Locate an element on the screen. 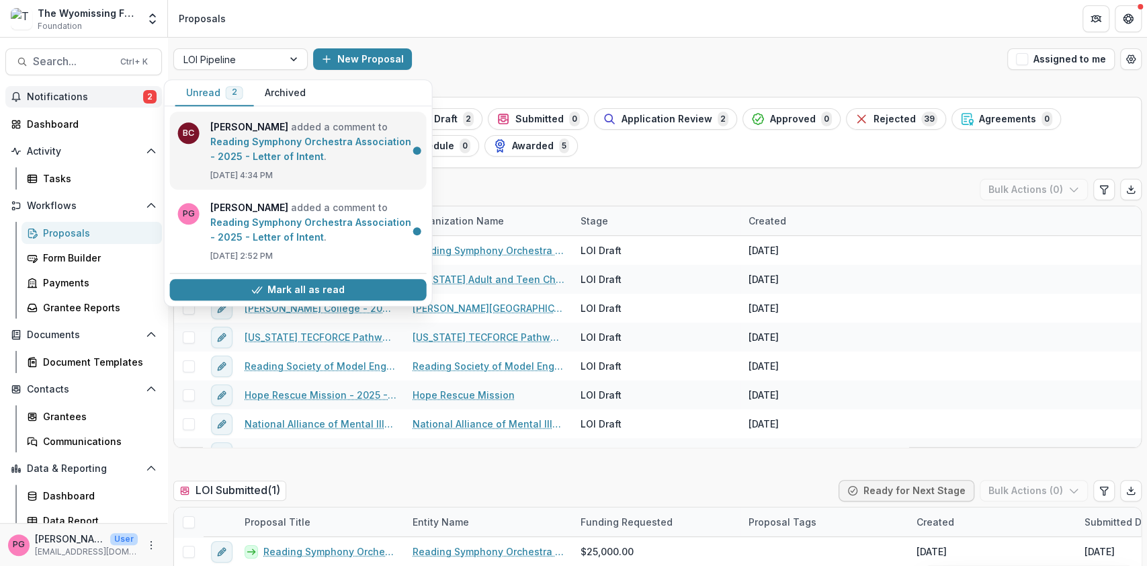  h2: LOI Submitted ( 1 ) is located at coordinates (230, 490).